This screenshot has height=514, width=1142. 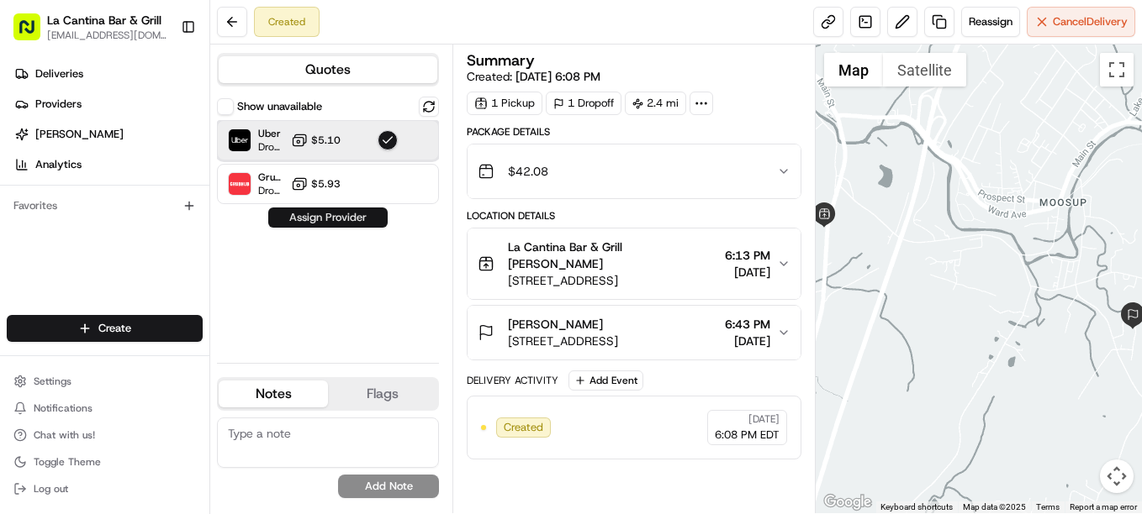 What do you see at coordinates (273, 394) in the screenshot?
I see `button: Notes` at bounding box center [273, 394].